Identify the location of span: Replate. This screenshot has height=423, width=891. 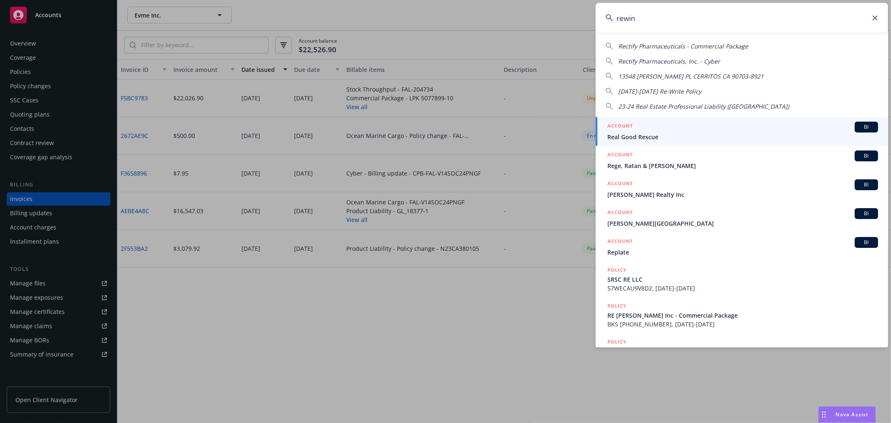
(743, 252).